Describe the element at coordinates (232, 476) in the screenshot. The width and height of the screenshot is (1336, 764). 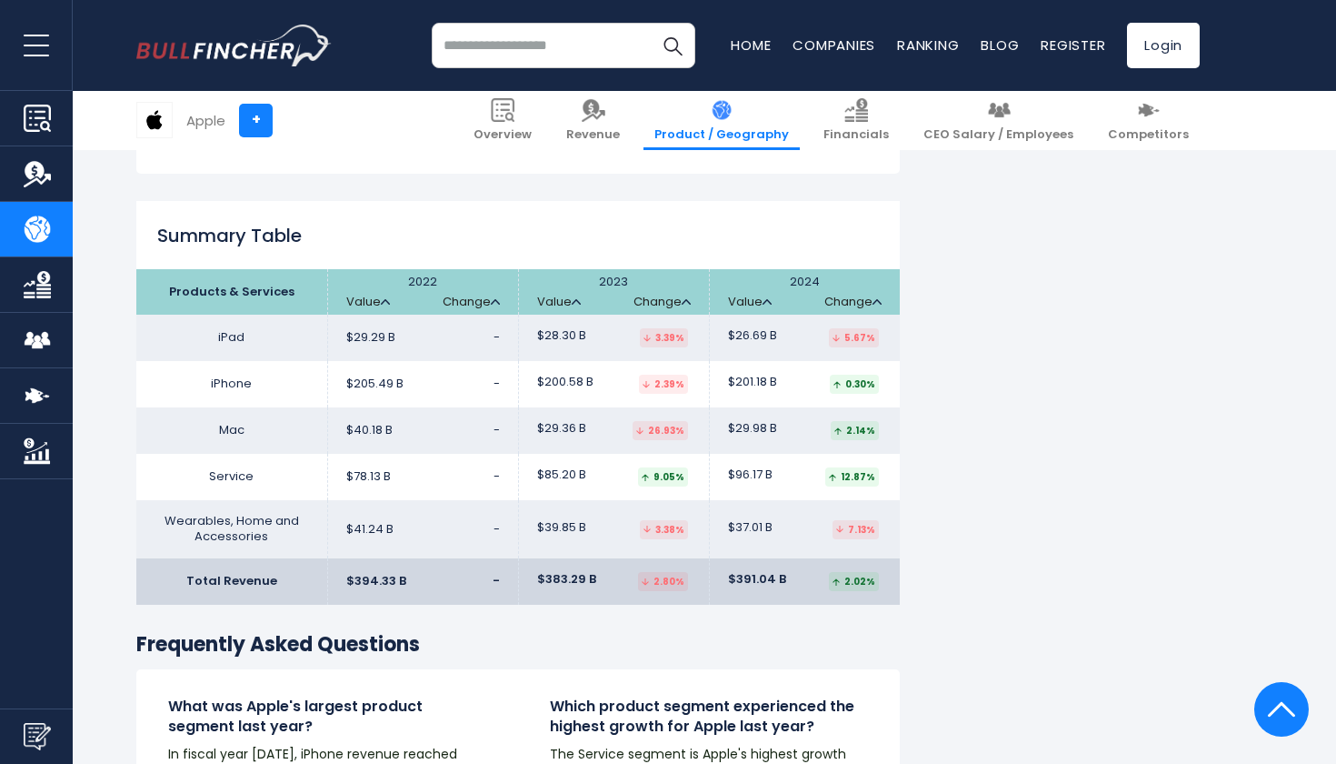
I see `td: Service` at that location.